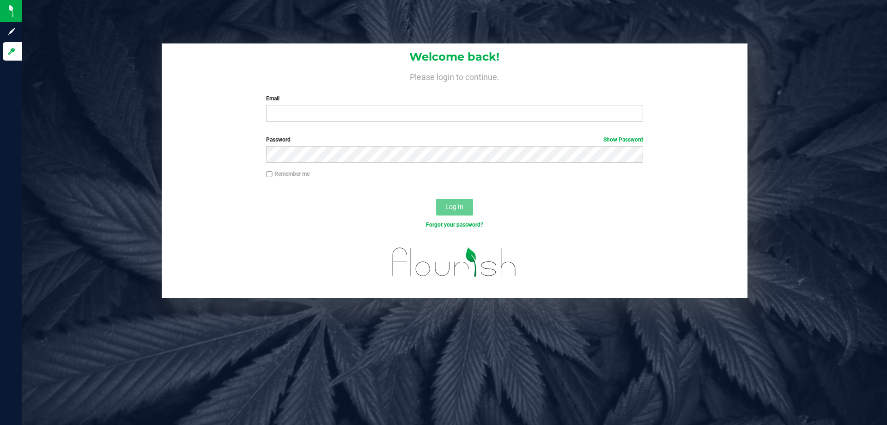  What do you see at coordinates (455, 76) in the screenshot?
I see `h4: Please login to continue.` at bounding box center [455, 76].